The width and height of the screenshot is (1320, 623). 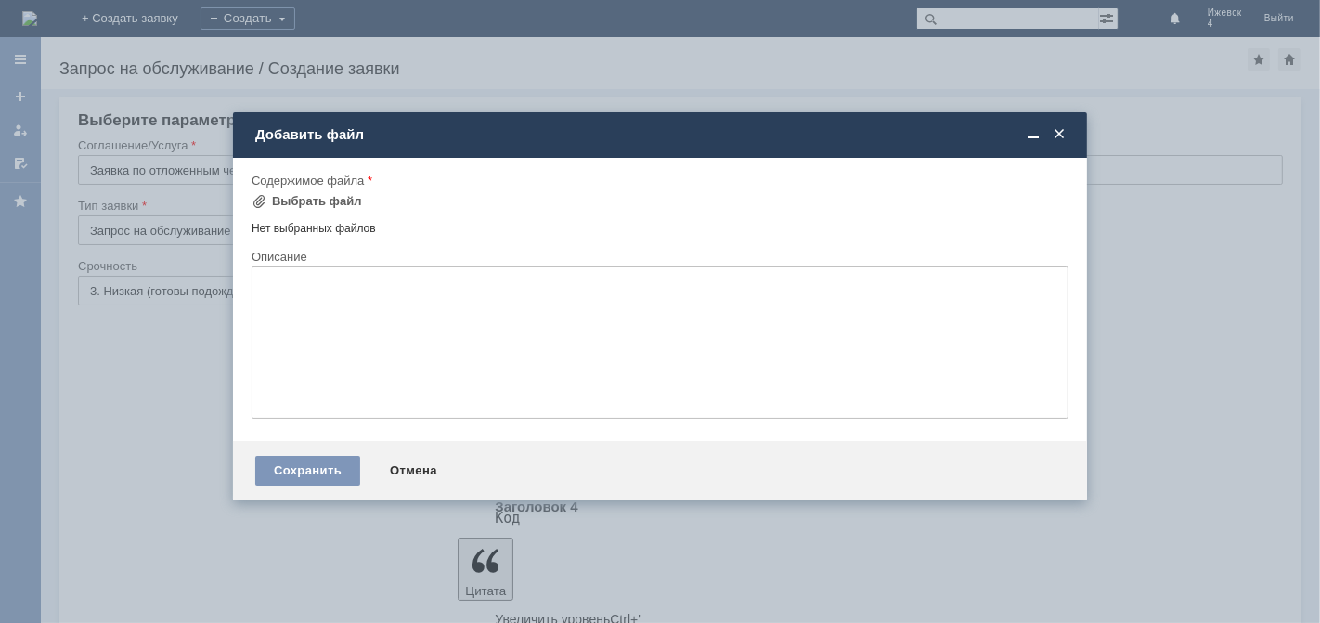 I want to click on span: Свернуть (Ctrl + M), so click(x=1033, y=135).